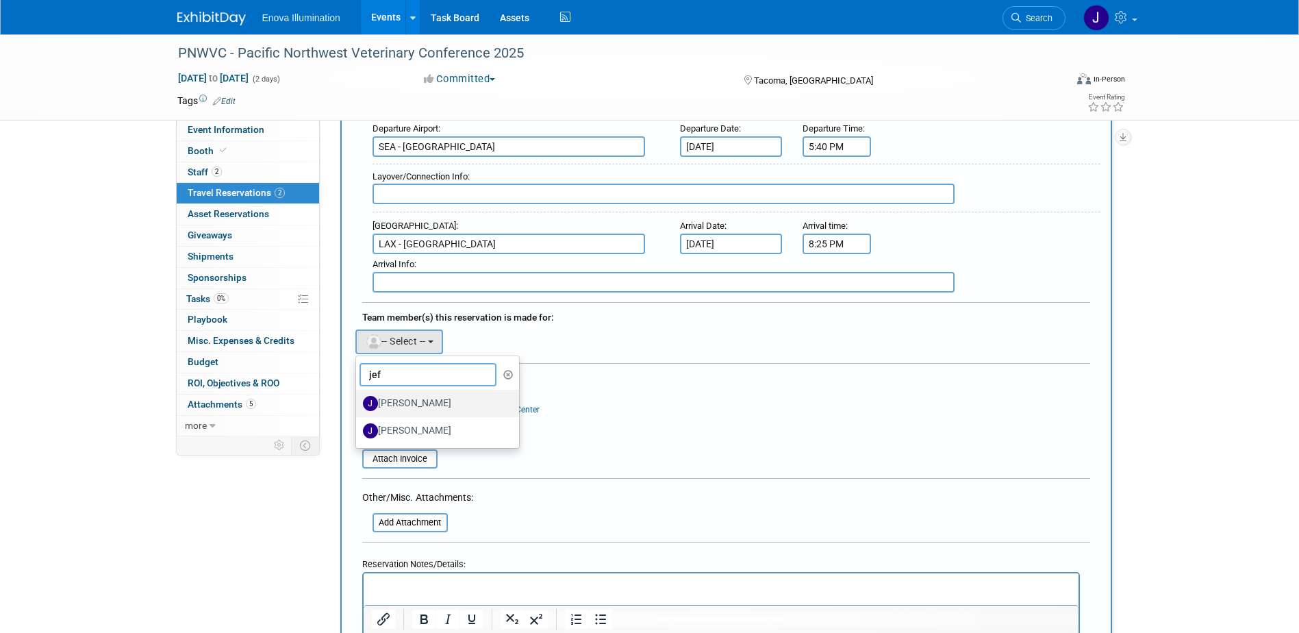  Describe the element at coordinates (536, 619) in the screenshot. I see `button: Superscript` at that location.